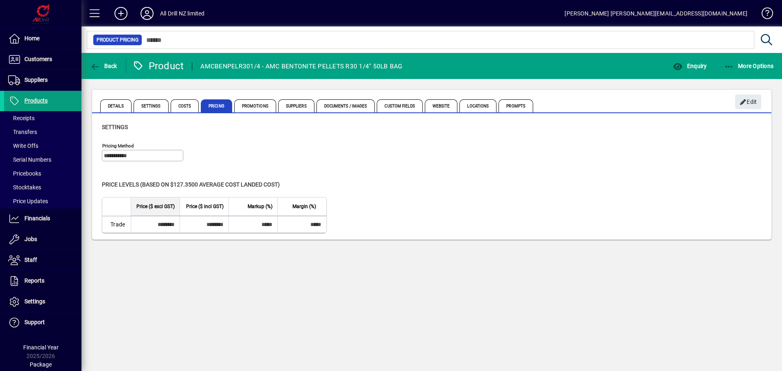 The width and height of the screenshot is (782, 371). Describe the element at coordinates (36, 101) in the screenshot. I see `span: Products` at that location.